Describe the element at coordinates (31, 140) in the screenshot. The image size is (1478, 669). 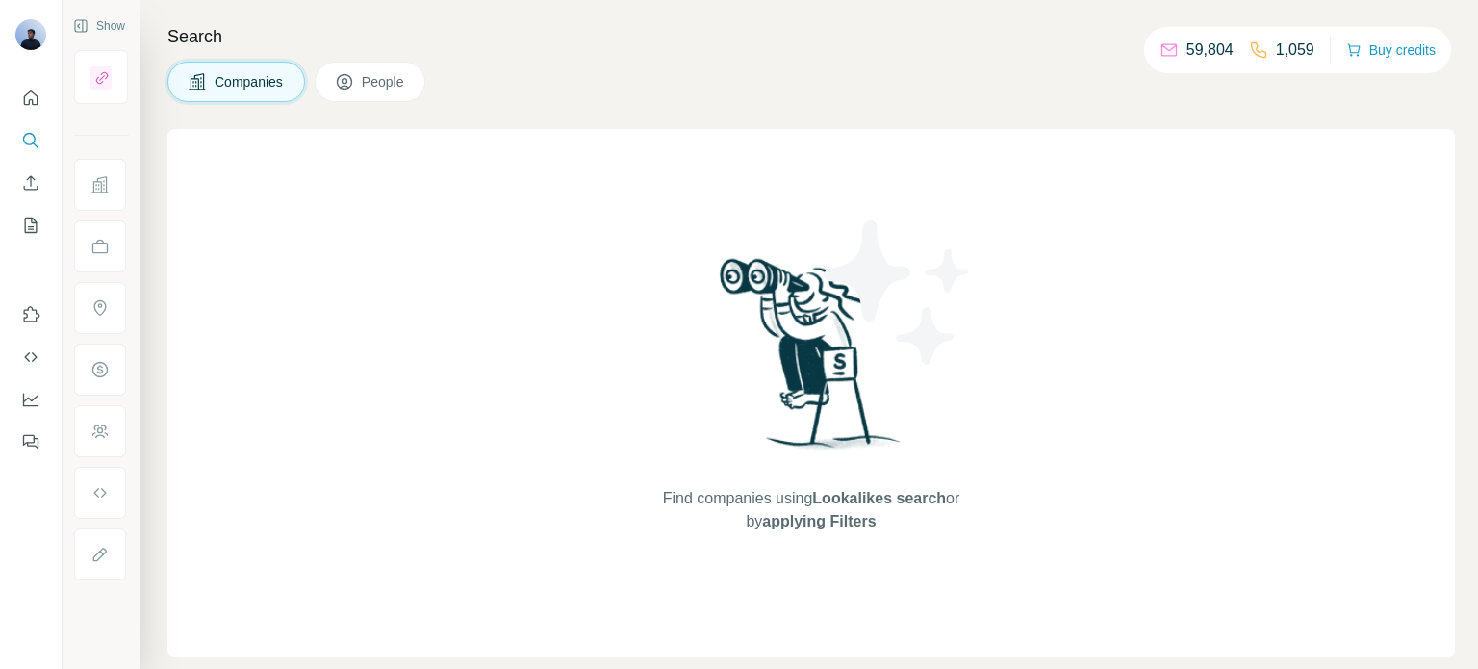
I see `button: Search` at that location.